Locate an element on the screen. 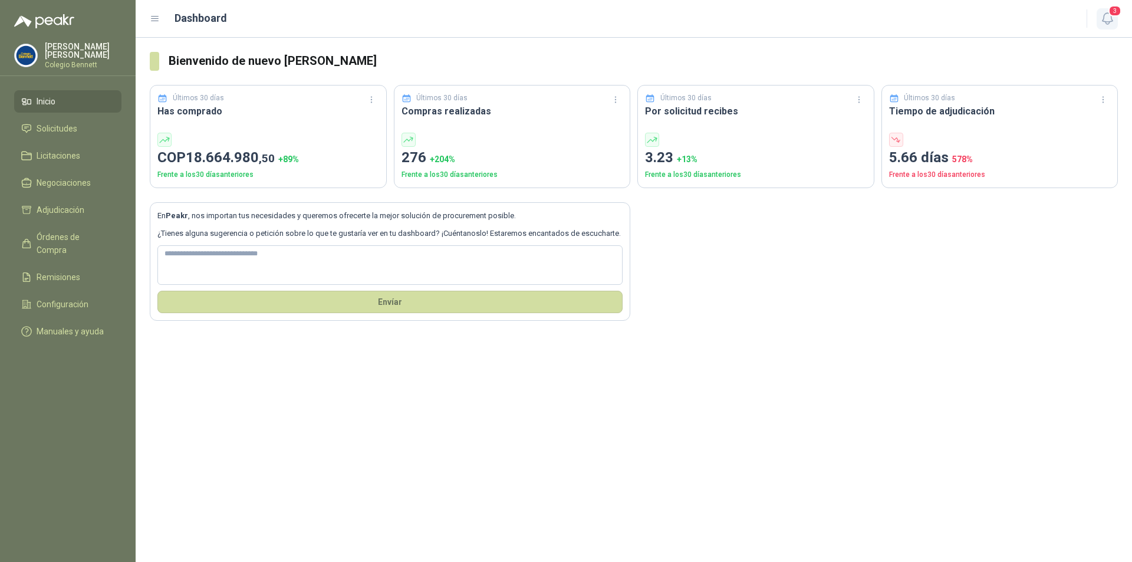 The height and width of the screenshot is (562, 1132). p: COP is located at coordinates (268, 158).